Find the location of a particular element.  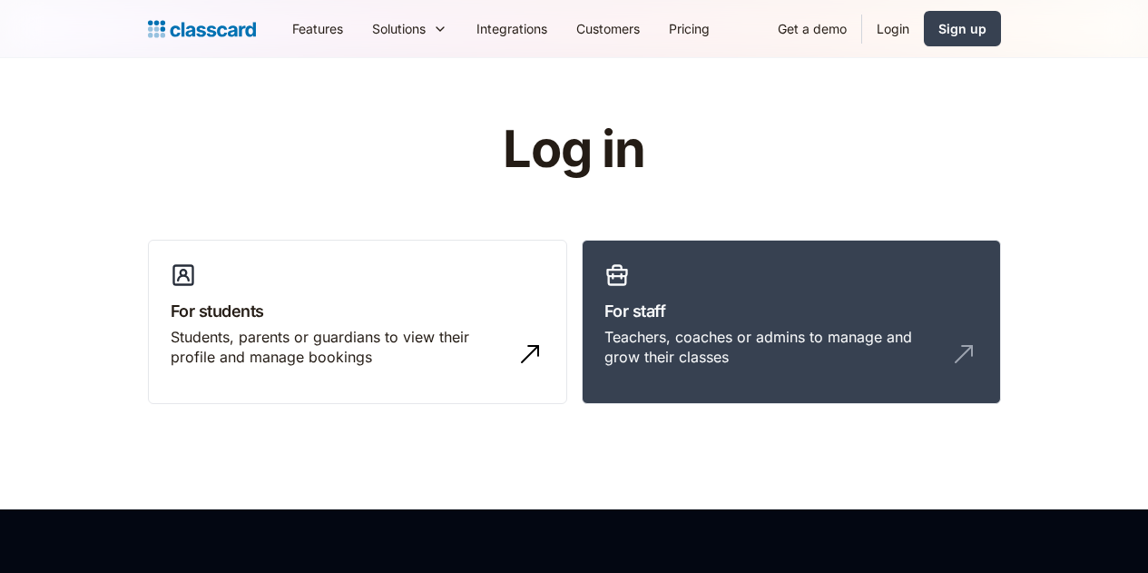

a: Integrations is located at coordinates (512, 28).